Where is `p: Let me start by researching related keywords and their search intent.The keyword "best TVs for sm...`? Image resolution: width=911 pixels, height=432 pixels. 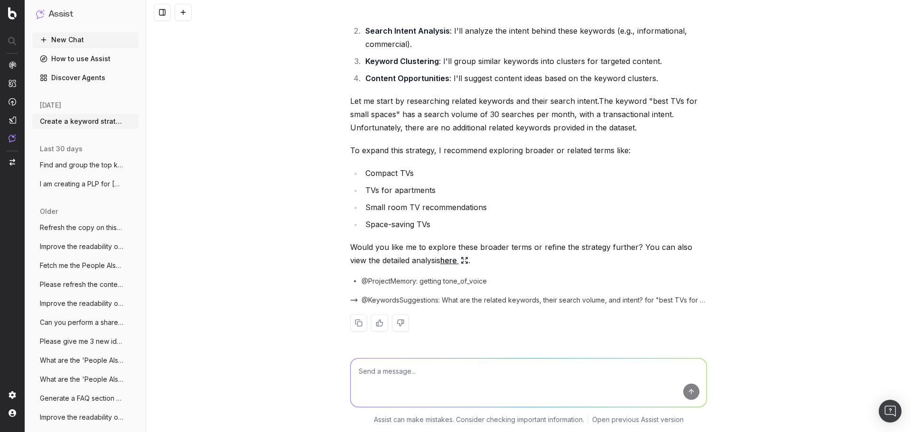
p: Let me start by researching related keywords and their search intent.The keyword "best TVs for sm... is located at coordinates (528, 114).